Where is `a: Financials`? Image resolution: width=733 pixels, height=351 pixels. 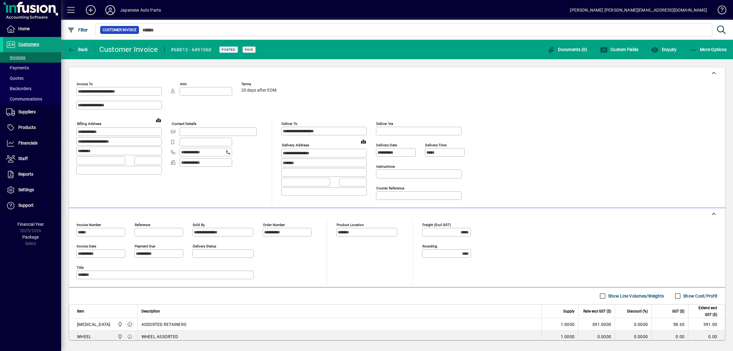
a: Financials is located at coordinates (32, 143).